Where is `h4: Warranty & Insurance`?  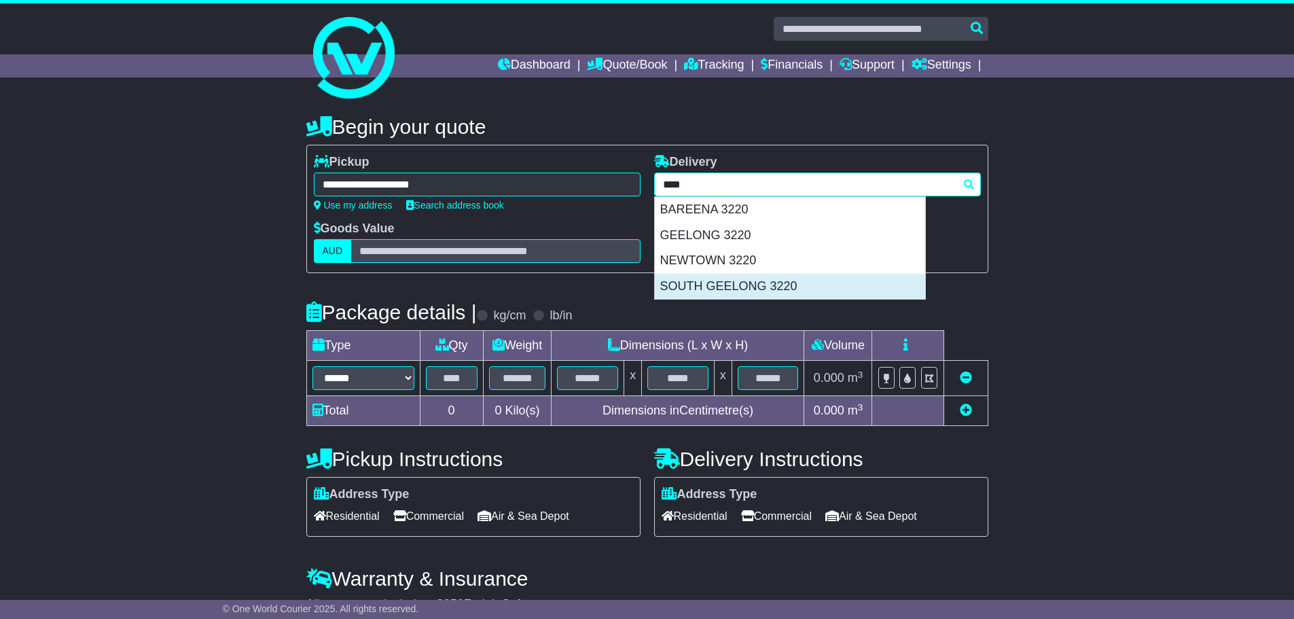
h4: Warranty & Insurance is located at coordinates (647, 578).